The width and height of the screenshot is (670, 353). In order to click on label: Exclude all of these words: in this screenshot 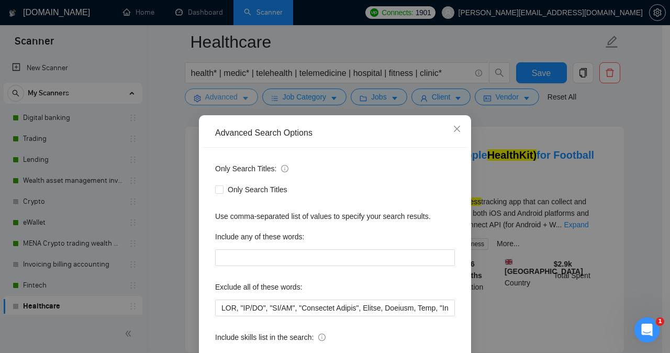, I will do `click(259, 287)`.